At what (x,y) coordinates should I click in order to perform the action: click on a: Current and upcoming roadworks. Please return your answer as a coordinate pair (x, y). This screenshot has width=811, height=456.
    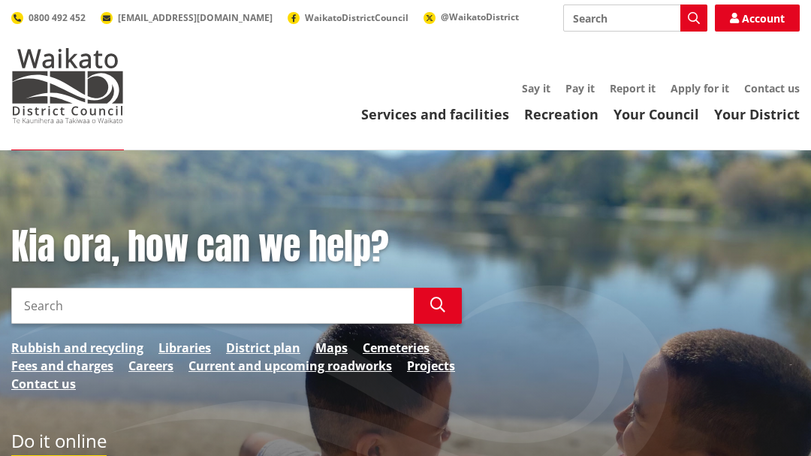
    Looking at the image, I should click on (290, 366).